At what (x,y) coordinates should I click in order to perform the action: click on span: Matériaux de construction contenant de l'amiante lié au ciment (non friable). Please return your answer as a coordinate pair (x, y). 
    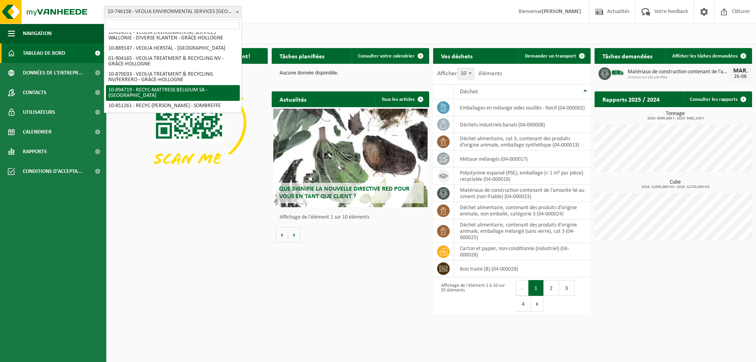
    Looking at the image, I should click on (678, 72).